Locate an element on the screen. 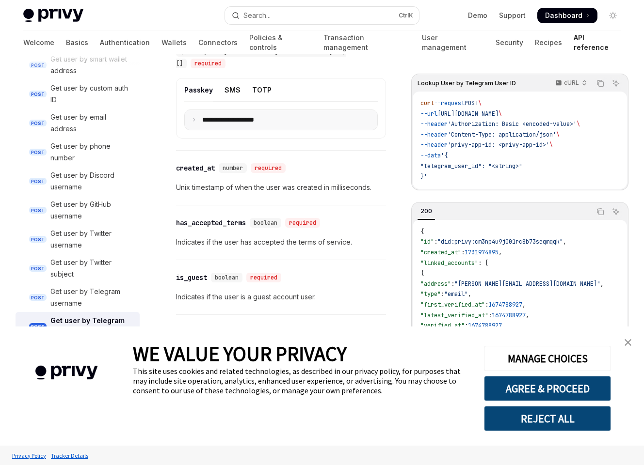 Image resolution: width=644 pixels, height=465 pixels. a: POSTGet user by Telegram username is located at coordinates (78, 298).